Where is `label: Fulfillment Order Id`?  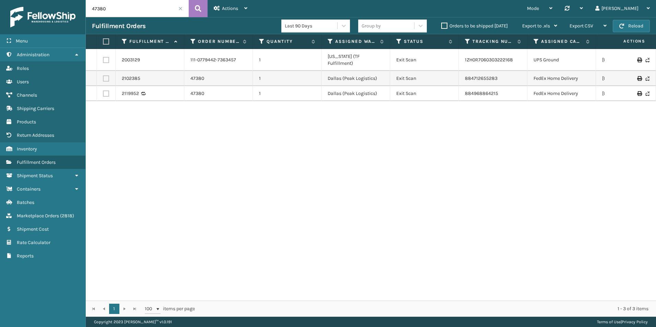 label: Fulfillment Order Id is located at coordinates (150, 42).